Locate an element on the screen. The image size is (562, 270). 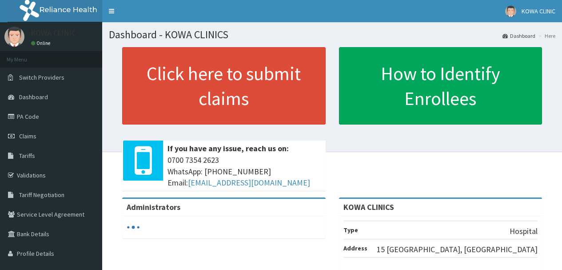
a: Dashboard is located at coordinates (519, 36).